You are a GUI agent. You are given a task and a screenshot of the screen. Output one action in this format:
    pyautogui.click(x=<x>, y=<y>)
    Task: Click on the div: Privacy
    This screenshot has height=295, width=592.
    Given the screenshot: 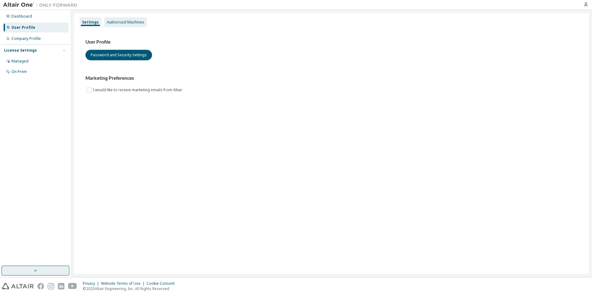 What is the action you would take?
    pyautogui.click(x=92, y=284)
    